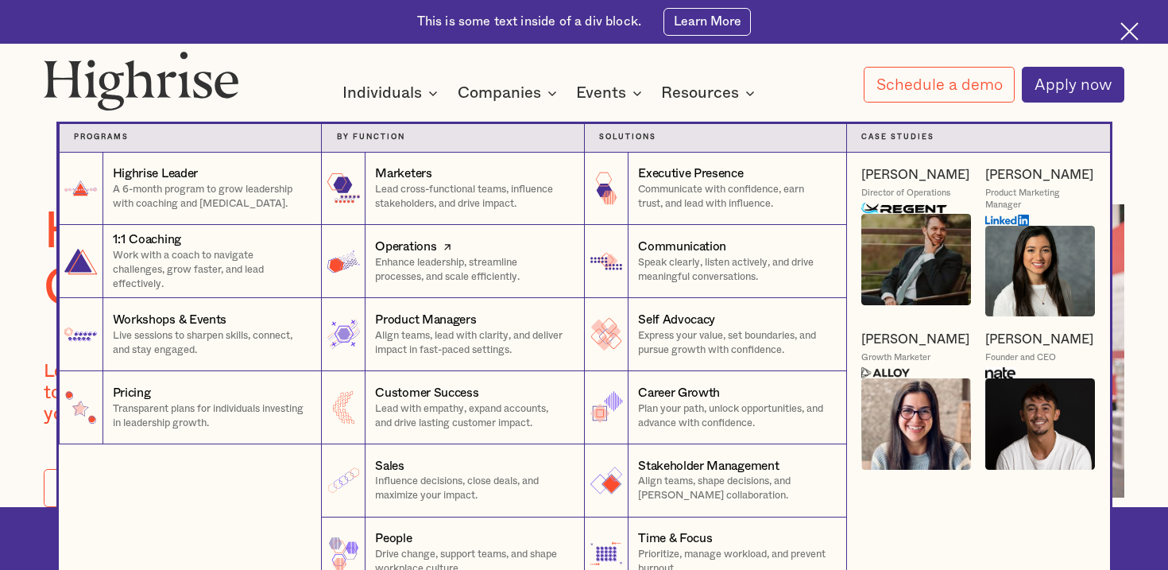 This screenshot has width=1168, height=570. What do you see at coordinates (169, 320) in the screenshot?
I see `div: Workshops & Events` at bounding box center [169, 320].